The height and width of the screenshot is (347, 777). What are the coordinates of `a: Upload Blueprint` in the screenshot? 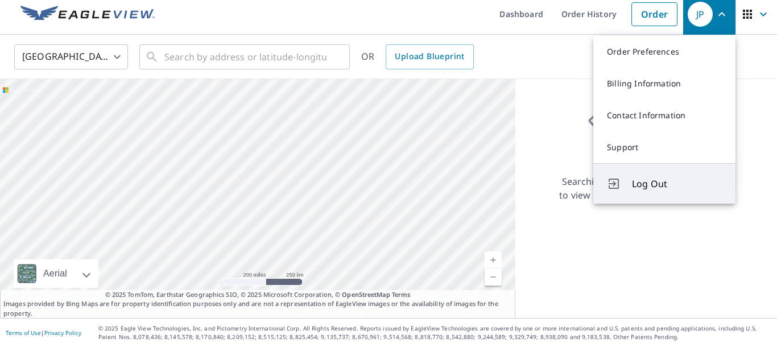 It's located at (430, 57).